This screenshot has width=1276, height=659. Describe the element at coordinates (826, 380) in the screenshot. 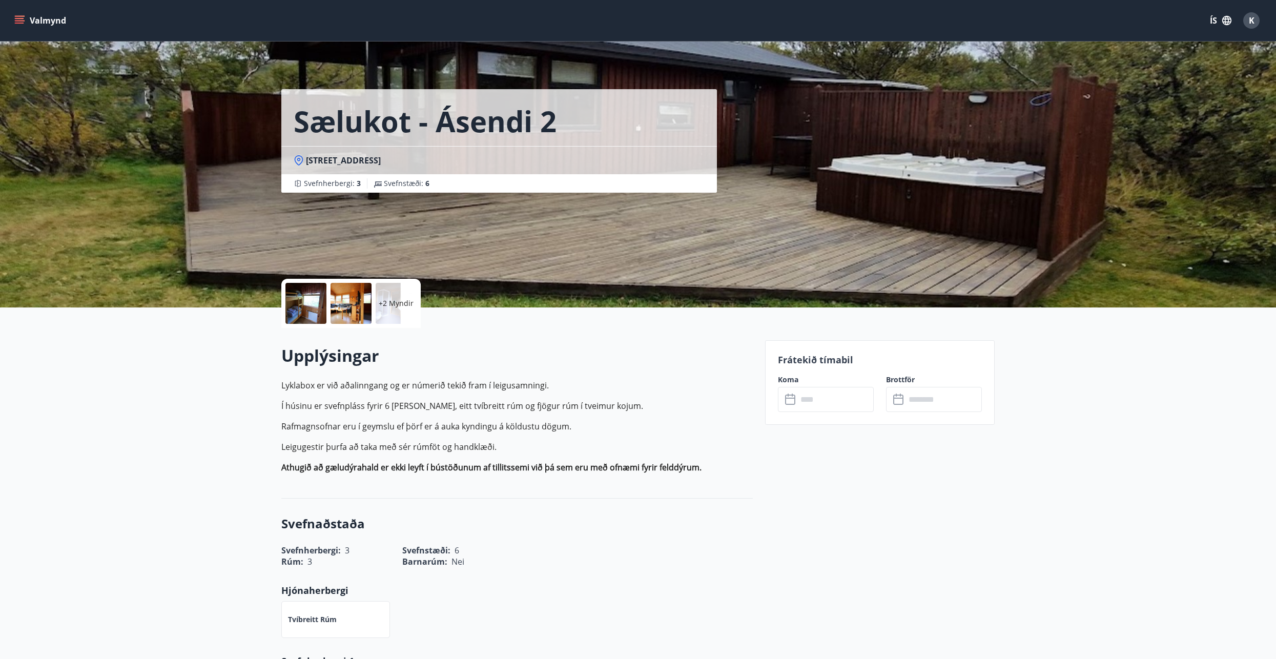

I see `label: Koma` at that location.